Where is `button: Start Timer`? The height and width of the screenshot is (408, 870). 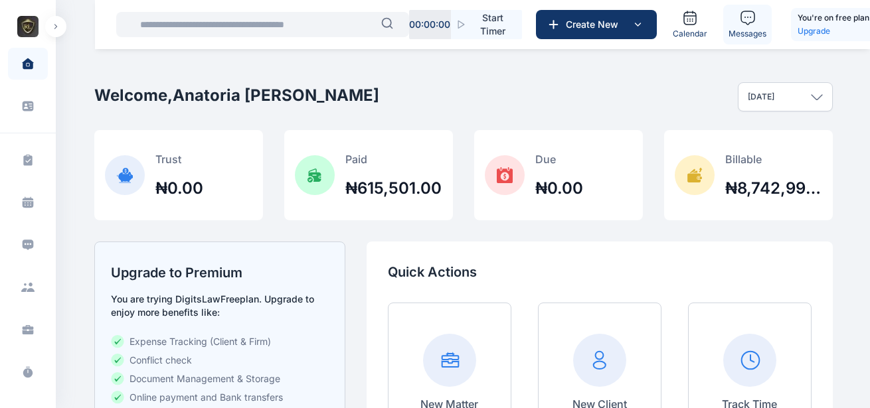 button: Start Timer is located at coordinates (486, 25).